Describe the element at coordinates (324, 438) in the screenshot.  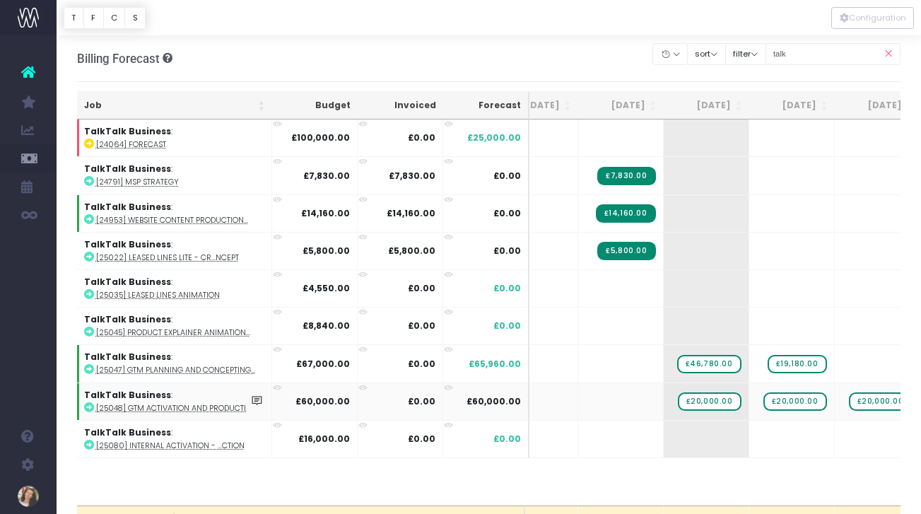
I see `strong: £16,000.00` at that location.